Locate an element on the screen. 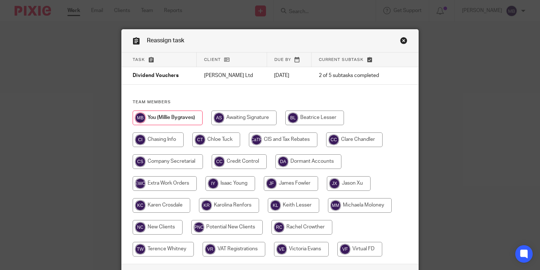  a: Close this dialog window is located at coordinates (404, 42).